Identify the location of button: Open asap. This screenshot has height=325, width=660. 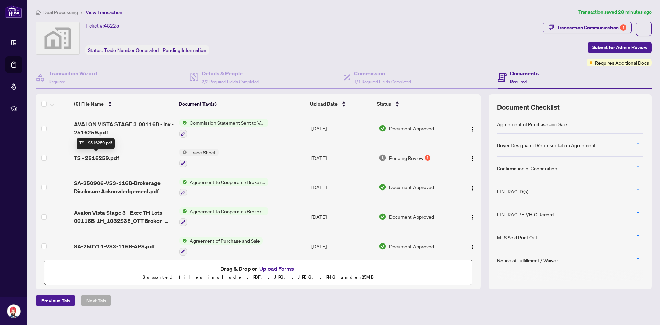
(643, 311).